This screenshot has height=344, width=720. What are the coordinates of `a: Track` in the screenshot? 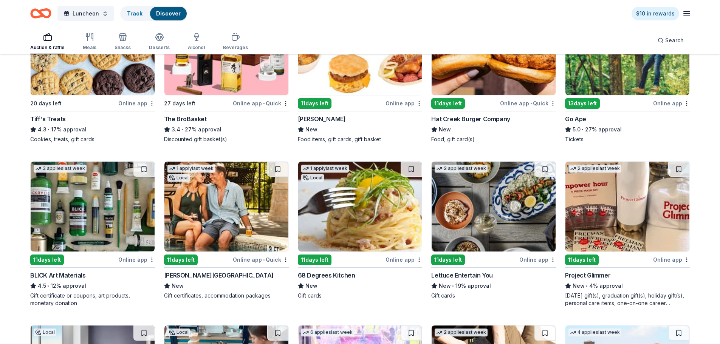 It's located at (135, 13).